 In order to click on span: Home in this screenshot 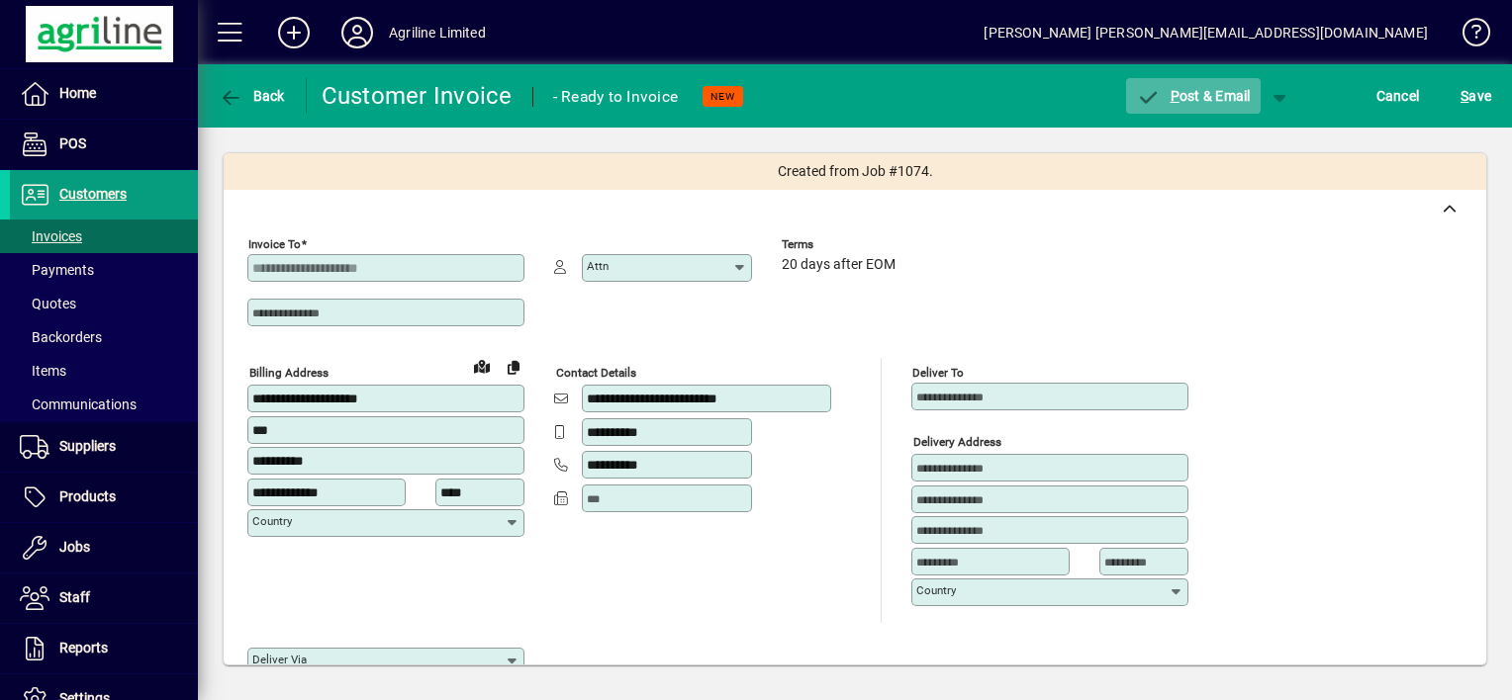, I will do `click(77, 93)`.